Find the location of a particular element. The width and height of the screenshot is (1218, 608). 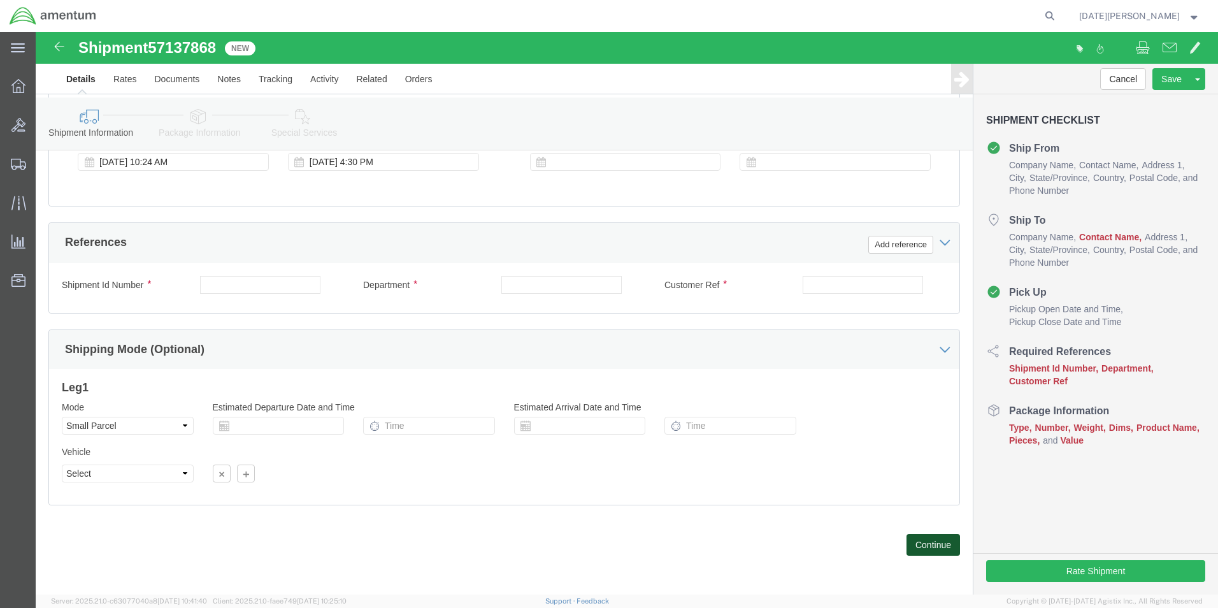

span: Noel Arrieta is located at coordinates (1129, 16).